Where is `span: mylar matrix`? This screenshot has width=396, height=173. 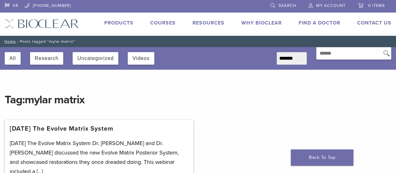 span: mylar matrix is located at coordinates (55, 99).